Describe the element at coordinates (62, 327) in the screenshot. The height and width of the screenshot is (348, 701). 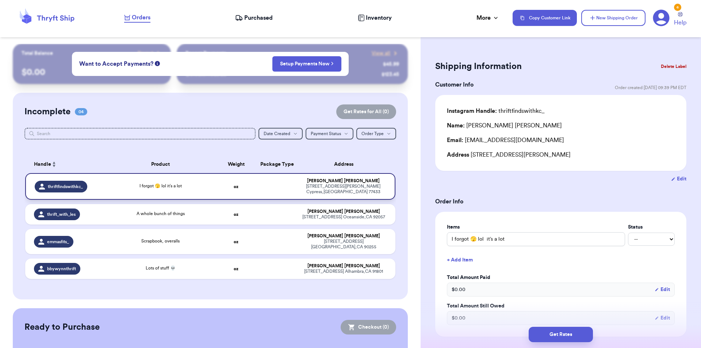
I see `h2: Ready to Purchase` at that location.